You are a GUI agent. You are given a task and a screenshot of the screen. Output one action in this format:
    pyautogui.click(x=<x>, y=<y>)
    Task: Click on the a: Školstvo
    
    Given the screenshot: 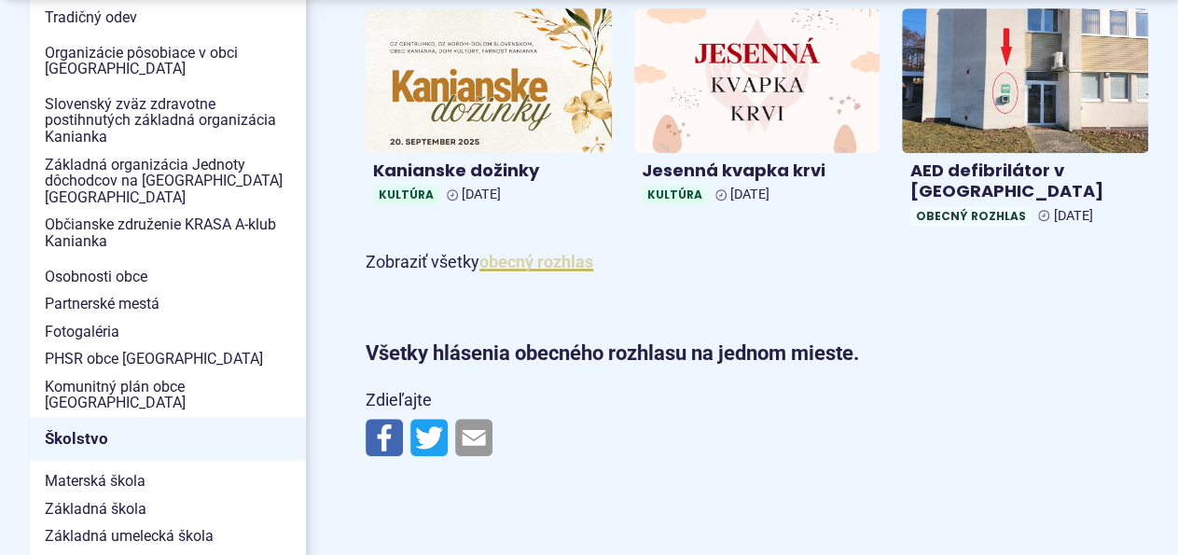 What is the action you would take?
    pyautogui.click(x=168, y=438)
    